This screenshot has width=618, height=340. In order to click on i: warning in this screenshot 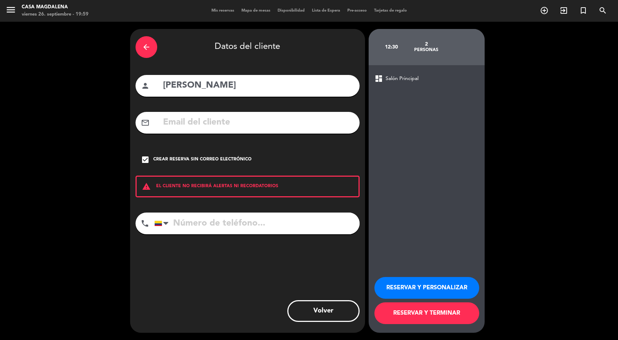, I will do `click(146, 186)`.